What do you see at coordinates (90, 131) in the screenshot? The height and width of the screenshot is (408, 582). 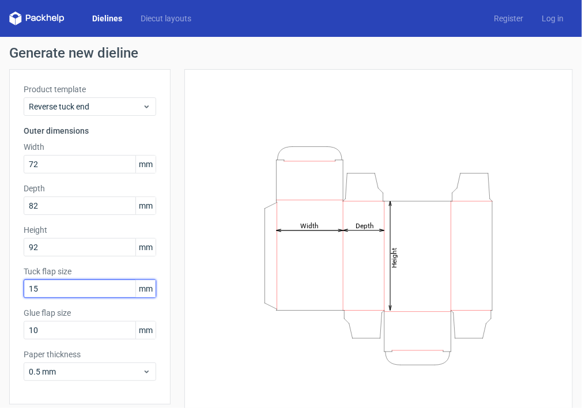 I see `h3: Outer dimensions` at bounding box center [90, 131].